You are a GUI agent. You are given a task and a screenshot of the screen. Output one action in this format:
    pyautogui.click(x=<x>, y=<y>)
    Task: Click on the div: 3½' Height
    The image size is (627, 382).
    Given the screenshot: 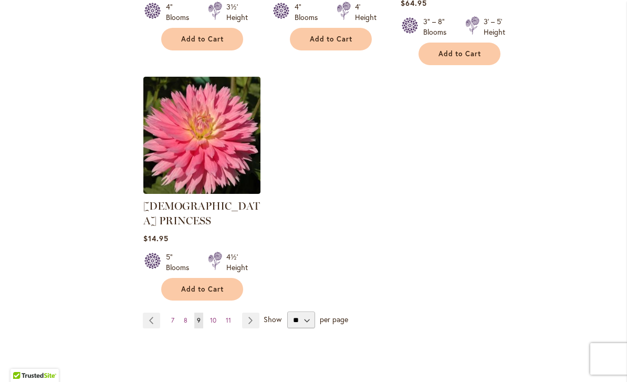 What is the action you would take?
    pyautogui.click(x=237, y=12)
    